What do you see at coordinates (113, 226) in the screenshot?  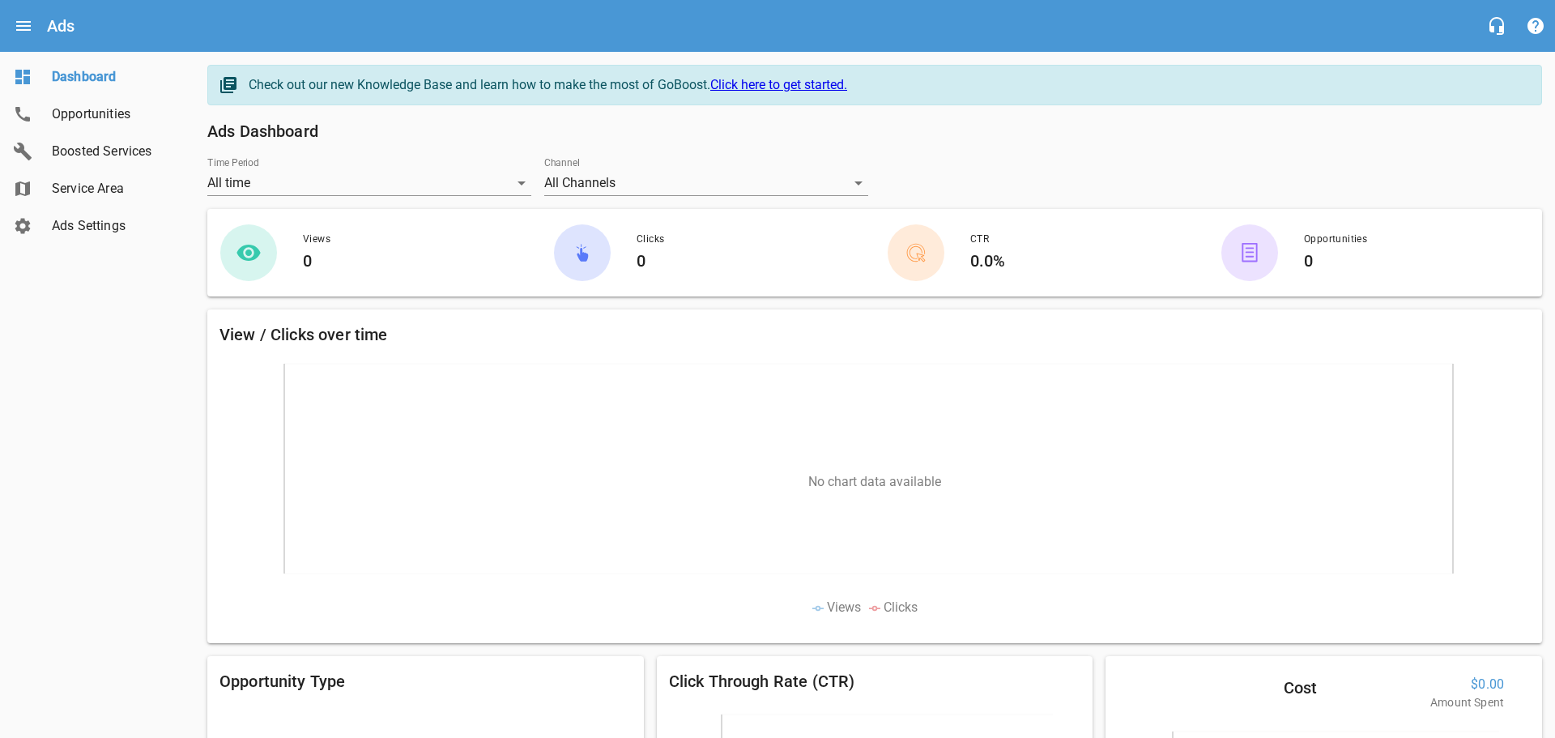 I see `span: Ads Settings` at bounding box center [113, 226].